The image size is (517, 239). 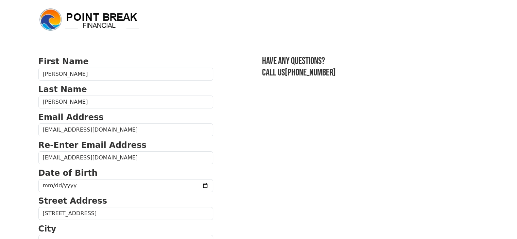 I want to click on strong: Street Address, so click(x=73, y=201).